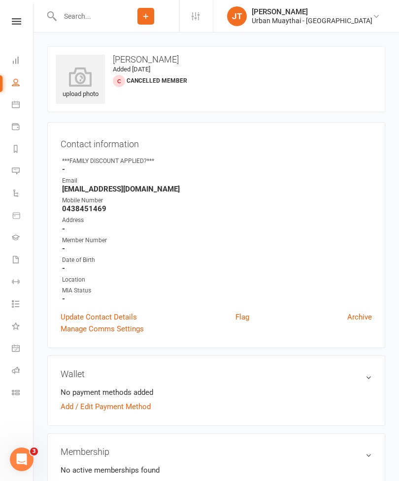 The width and height of the screenshot is (399, 481). I want to click on a: Update Contact Details, so click(98, 317).